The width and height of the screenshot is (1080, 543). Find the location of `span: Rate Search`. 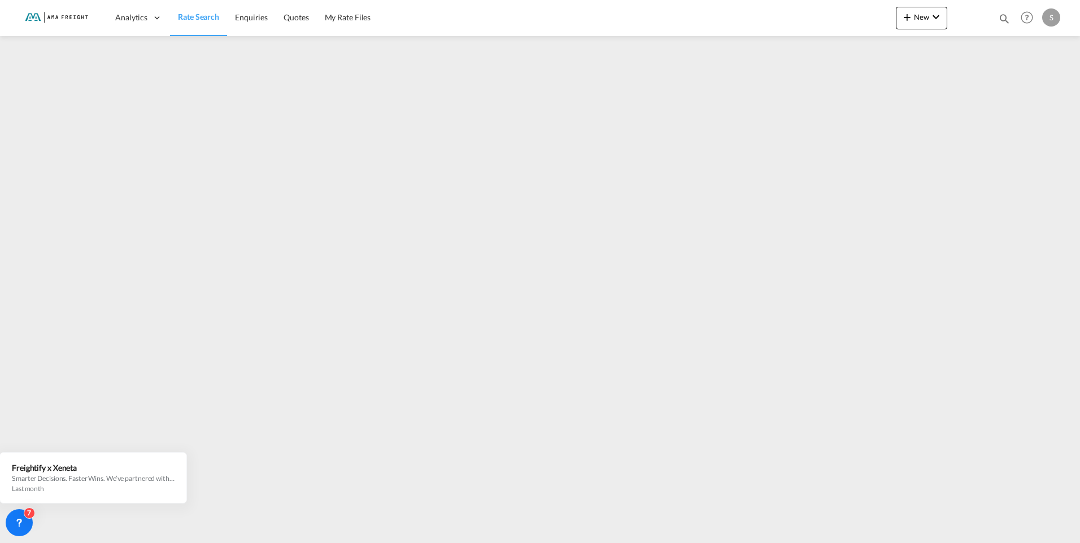

span: Rate Search is located at coordinates (198, 16).